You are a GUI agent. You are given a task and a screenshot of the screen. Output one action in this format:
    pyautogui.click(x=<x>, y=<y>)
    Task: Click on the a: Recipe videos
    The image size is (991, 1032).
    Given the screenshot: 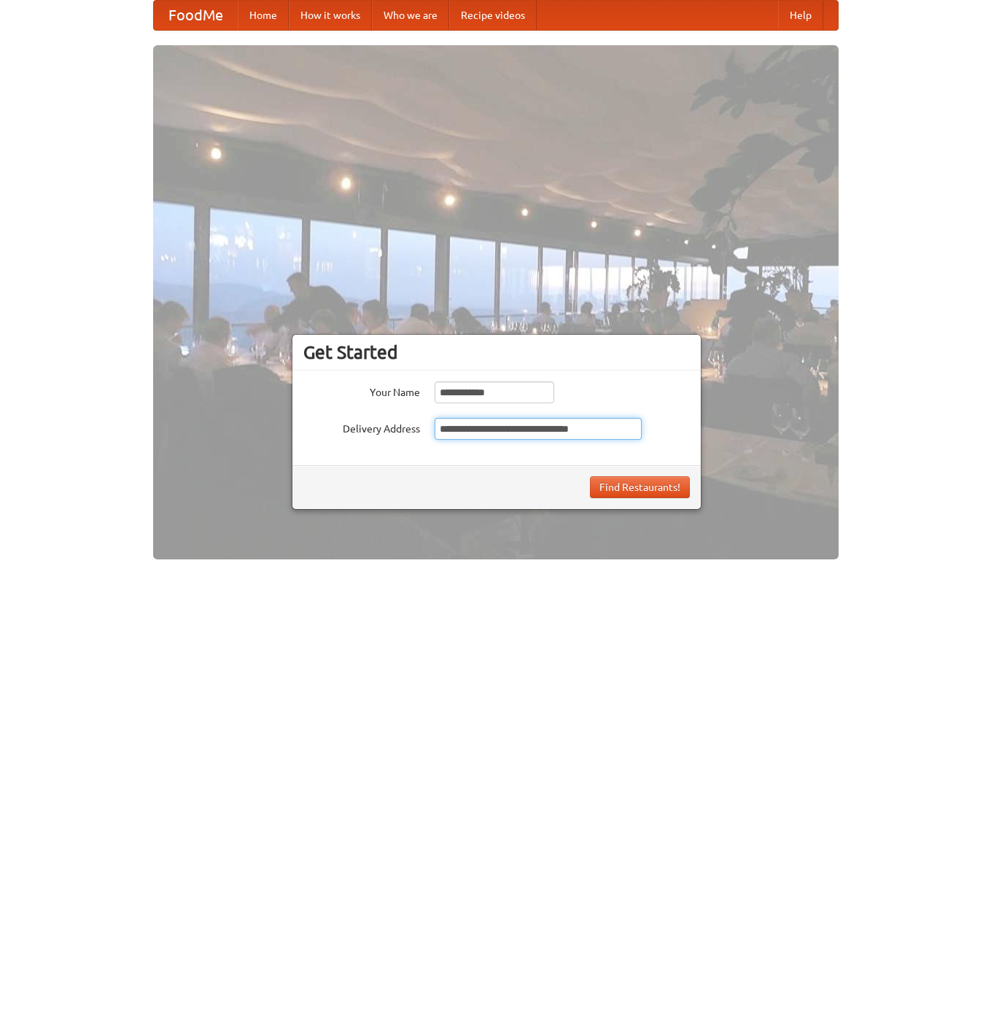 What is the action you would take?
    pyautogui.click(x=493, y=15)
    